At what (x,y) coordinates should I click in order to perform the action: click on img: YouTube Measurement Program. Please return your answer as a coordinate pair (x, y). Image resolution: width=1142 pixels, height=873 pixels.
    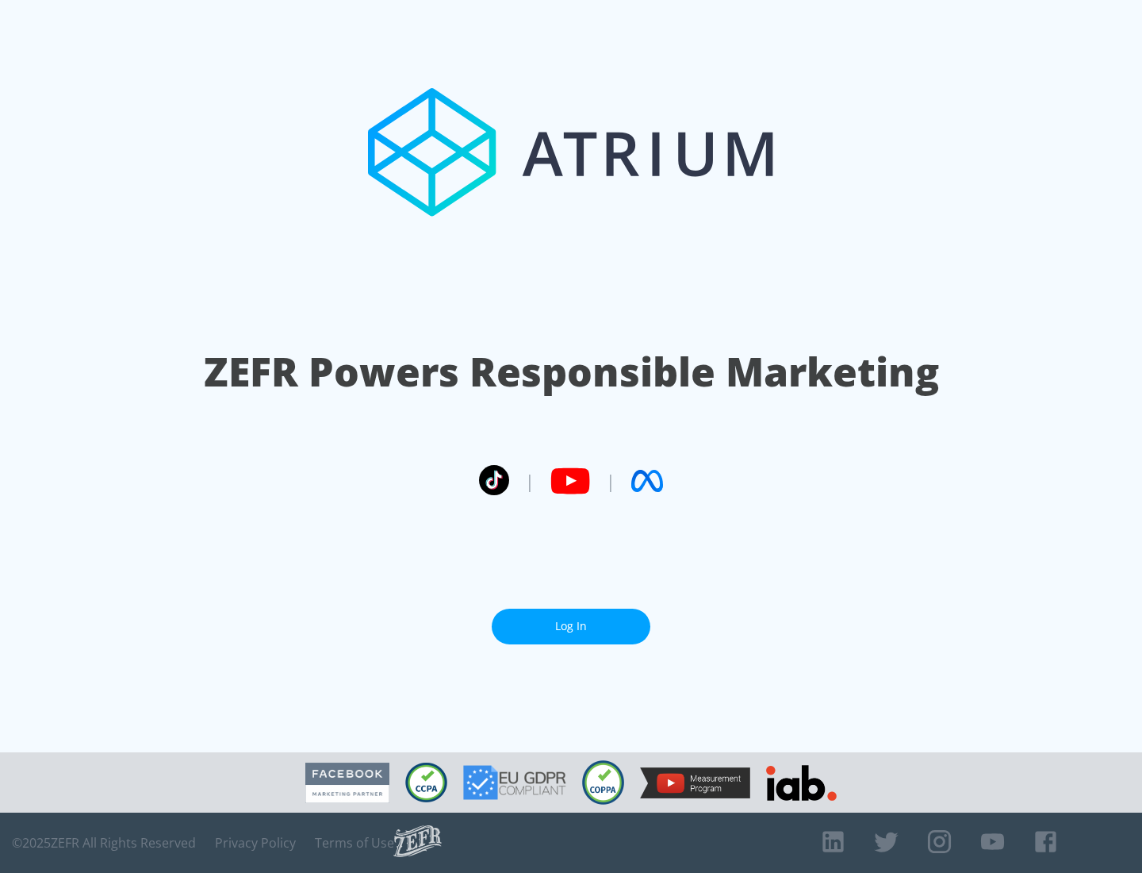
    Looking at the image, I should click on (695, 782).